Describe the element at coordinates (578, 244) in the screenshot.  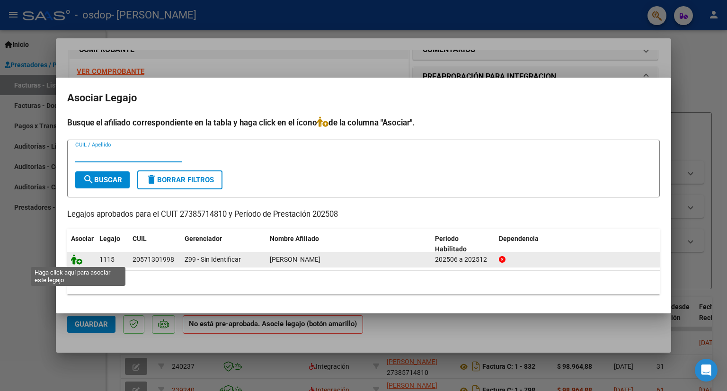
I see `datatable-header-cell: Dependencia` at that location.